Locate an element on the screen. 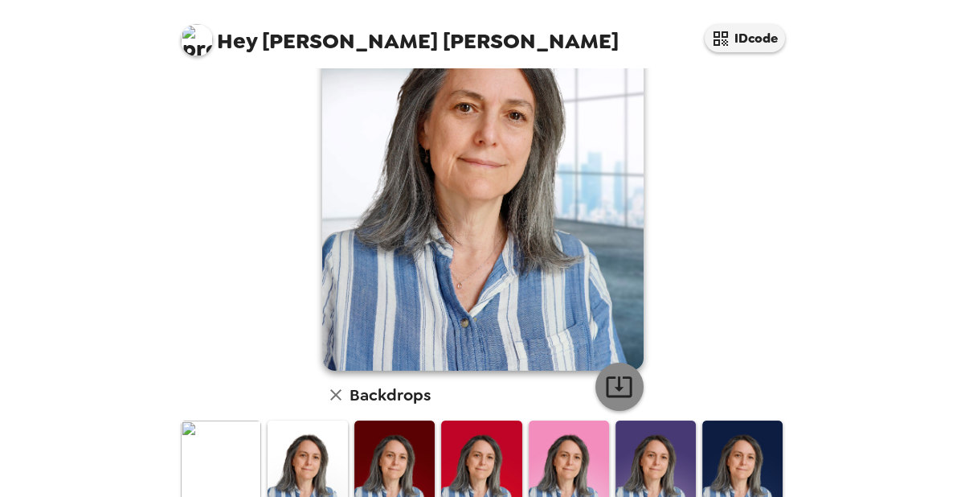  img: profile pic is located at coordinates (197, 40).